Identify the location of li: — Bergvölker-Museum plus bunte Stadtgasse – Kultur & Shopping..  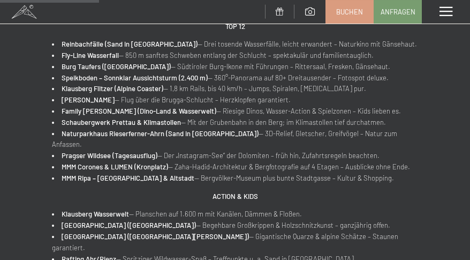
(239, 178).